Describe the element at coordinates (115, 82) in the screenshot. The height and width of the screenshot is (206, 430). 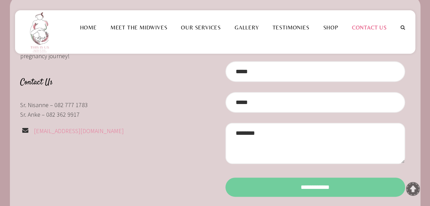
I see `h4: Contact Us` at that location.